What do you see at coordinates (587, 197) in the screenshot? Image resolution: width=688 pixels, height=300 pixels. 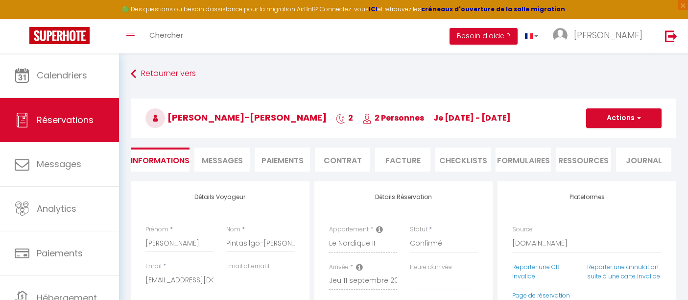 I see `h4: Plateformes` at bounding box center [587, 197].